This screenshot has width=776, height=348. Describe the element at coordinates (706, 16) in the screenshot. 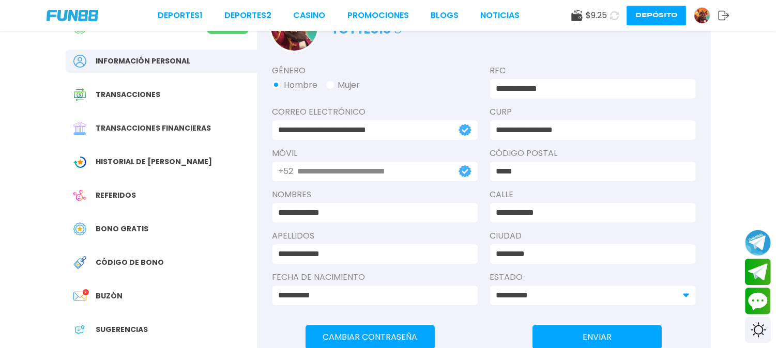

I see `a: Avatar` at that location.